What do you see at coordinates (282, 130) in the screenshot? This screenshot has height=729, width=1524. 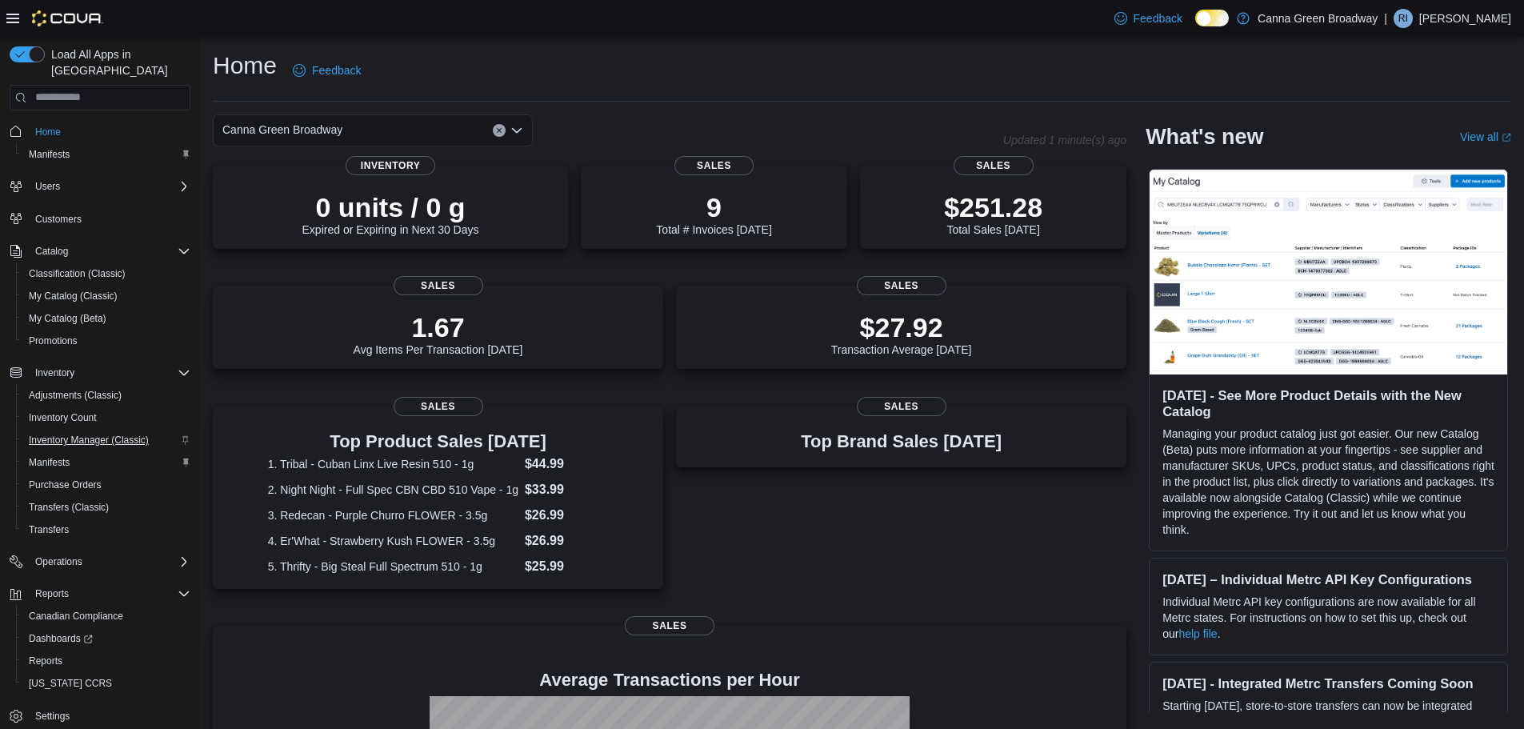 I see `span: Canna Green Broadway` at bounding box center [282, 130].